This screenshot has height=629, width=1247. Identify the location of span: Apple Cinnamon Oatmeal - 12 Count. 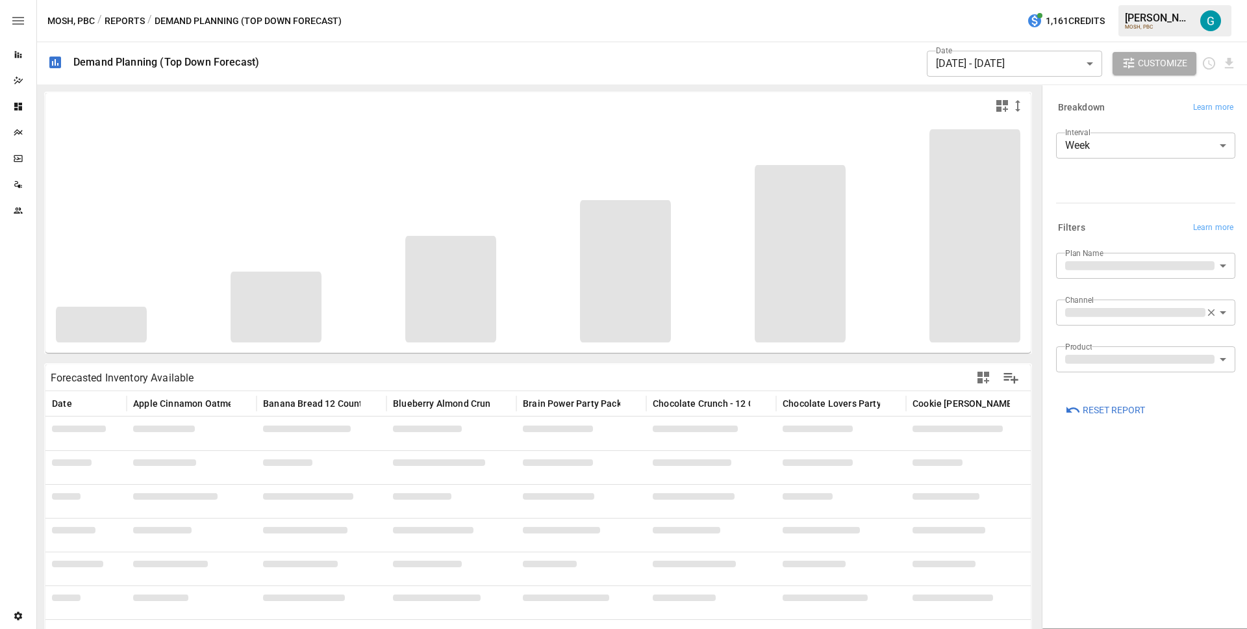
(210, 403).